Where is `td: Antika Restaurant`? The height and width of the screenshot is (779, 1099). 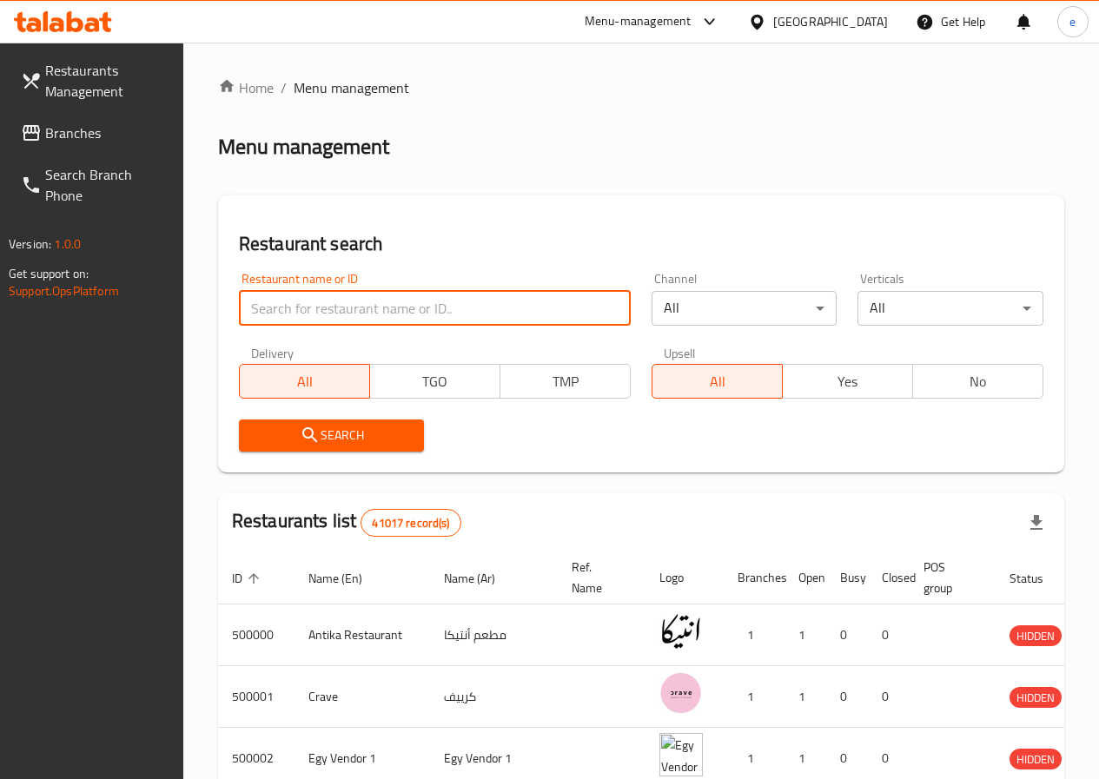
td: Antika Restaurant is located at coordinates (362, 635).